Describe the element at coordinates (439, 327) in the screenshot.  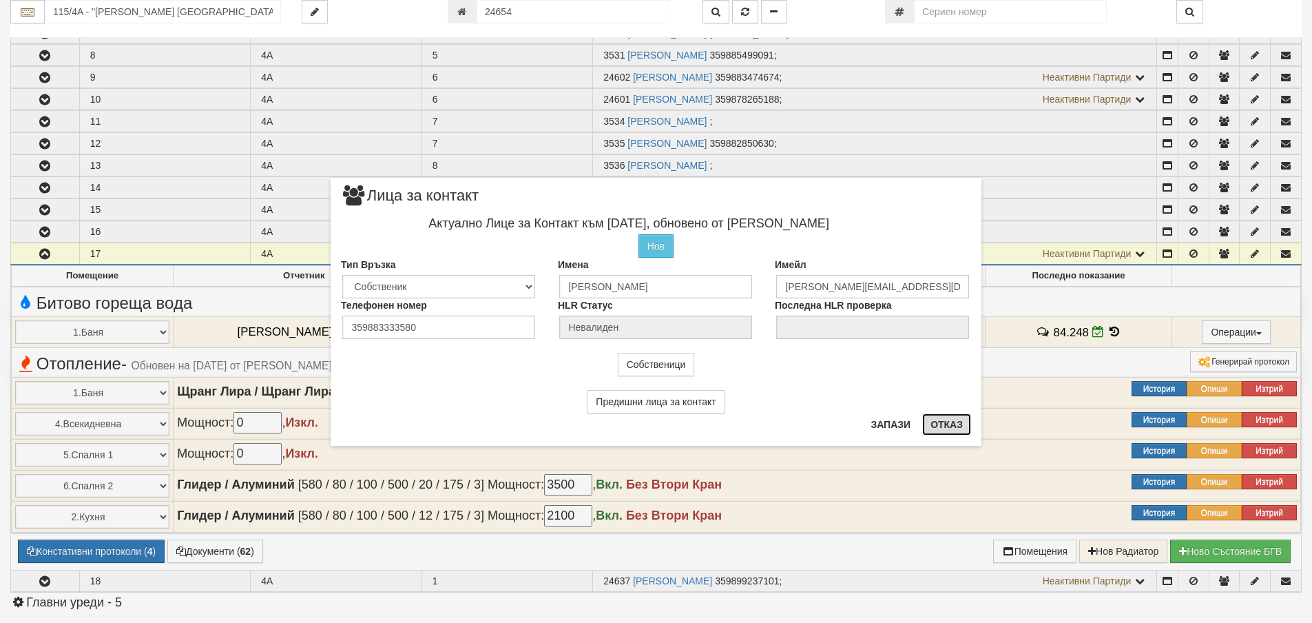
I see `input: Телефонен номер` at that location.